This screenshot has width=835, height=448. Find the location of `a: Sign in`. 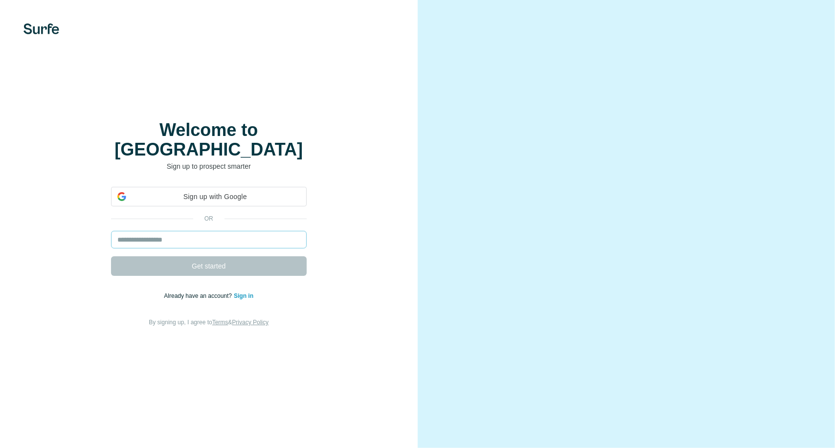

a: Sign in is located at coordinates (244, 296).